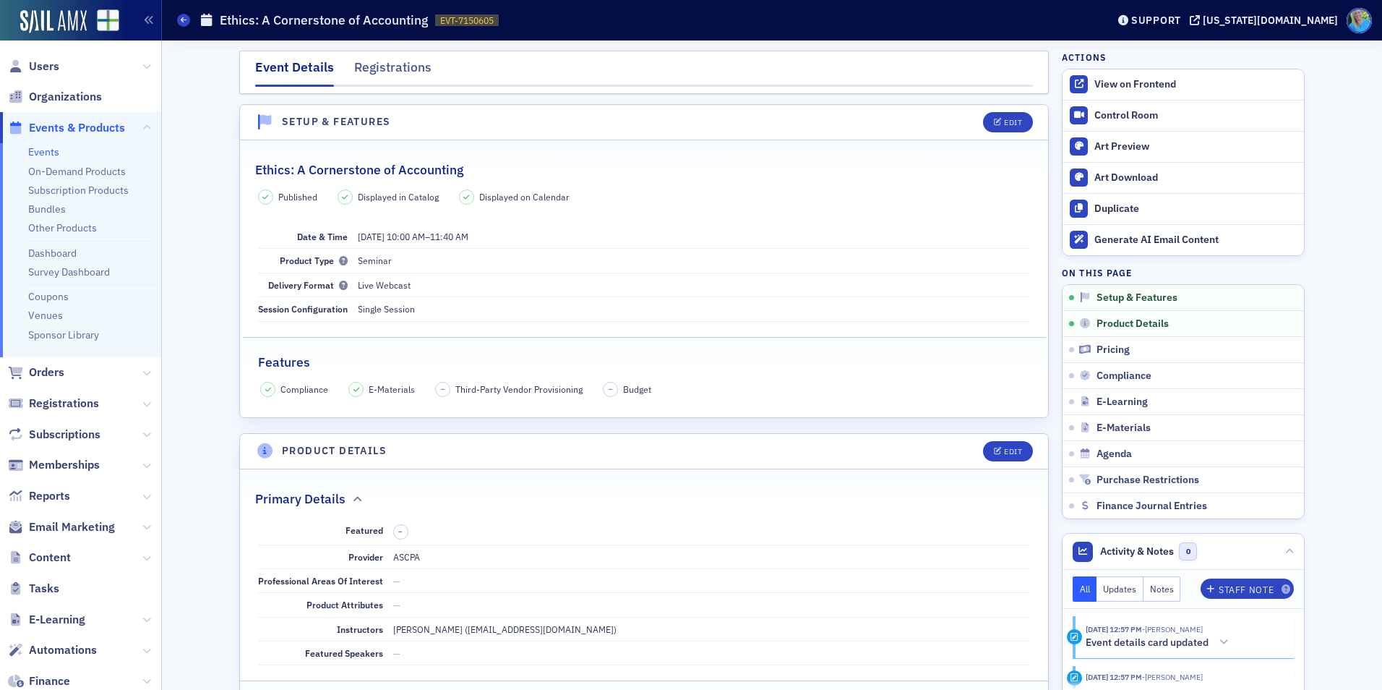 The image size is (1382, 690). Describe the element at coordinates (344, 653) in the screenshot. I see `span: Featured Speakers` at that location.